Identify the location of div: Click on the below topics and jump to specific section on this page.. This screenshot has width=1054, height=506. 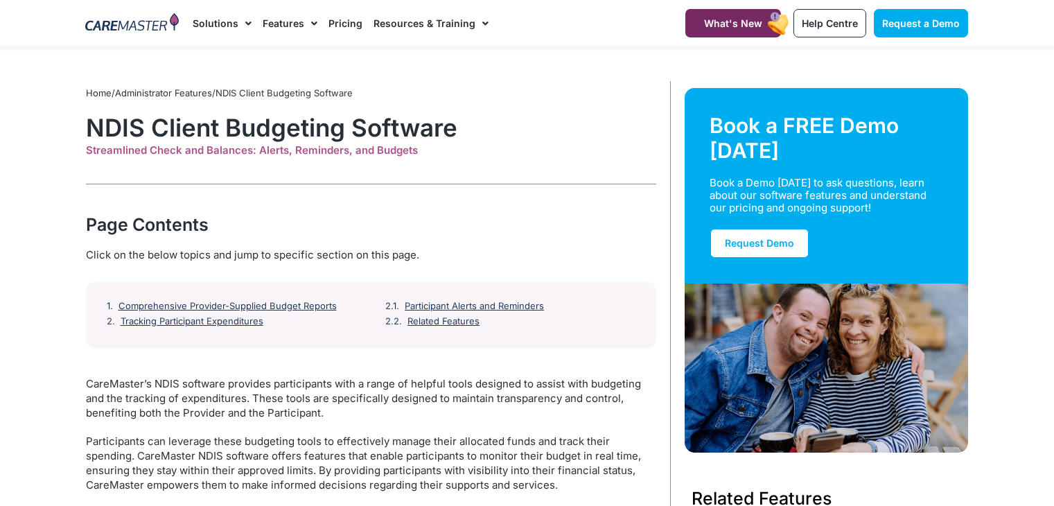
(371, 255).